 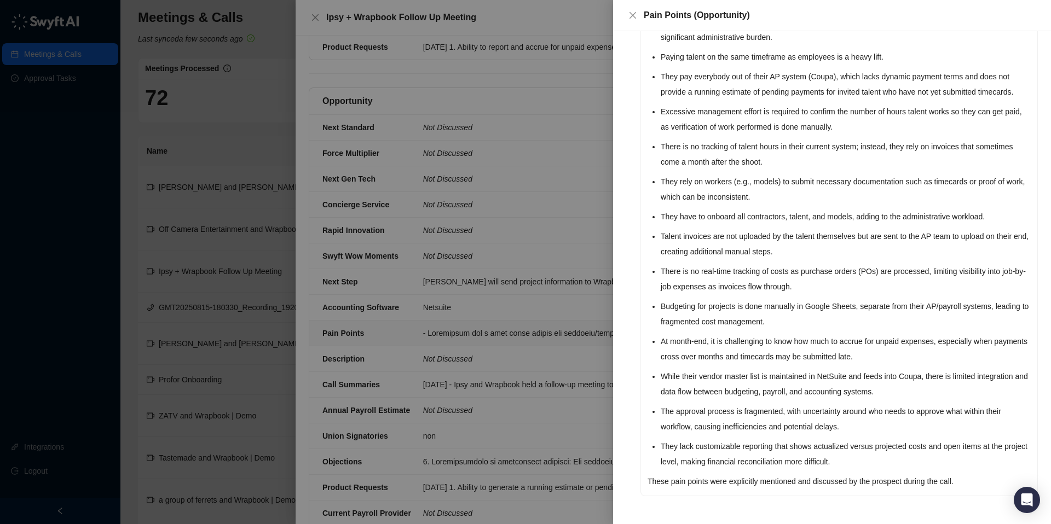 What do you see at coordinates (846, 84) in the screenshot?
I see `li: They pay everybody out of their AP system (Coupa), which lacks dynamic payment terms and does not...` at bounding box center [846, 84].